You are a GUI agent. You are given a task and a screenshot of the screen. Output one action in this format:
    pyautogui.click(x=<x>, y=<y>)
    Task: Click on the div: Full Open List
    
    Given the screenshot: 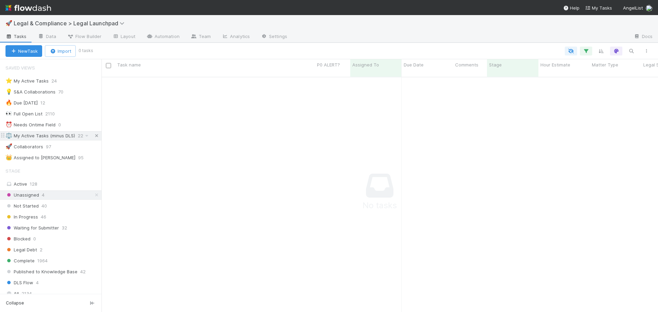 What is the action you would take?
    pyautogui.click(x=24, y=114)
    